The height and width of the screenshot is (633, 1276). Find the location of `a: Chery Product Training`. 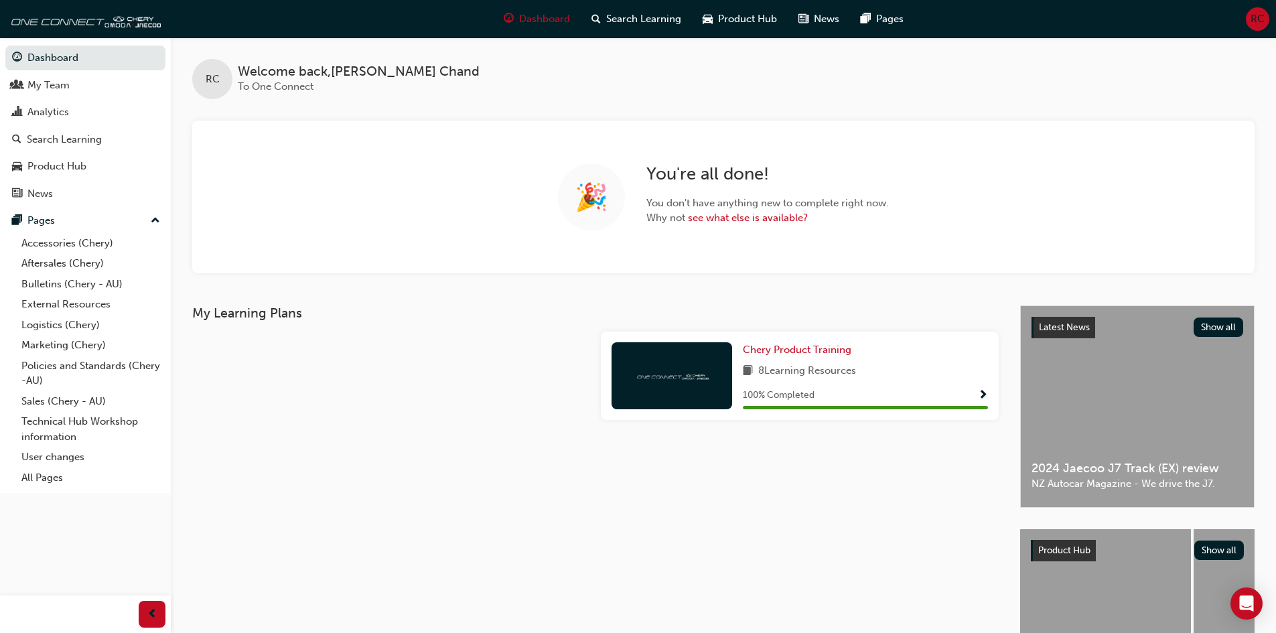

a: Chery Product Training is located at coordinates (800, 350).